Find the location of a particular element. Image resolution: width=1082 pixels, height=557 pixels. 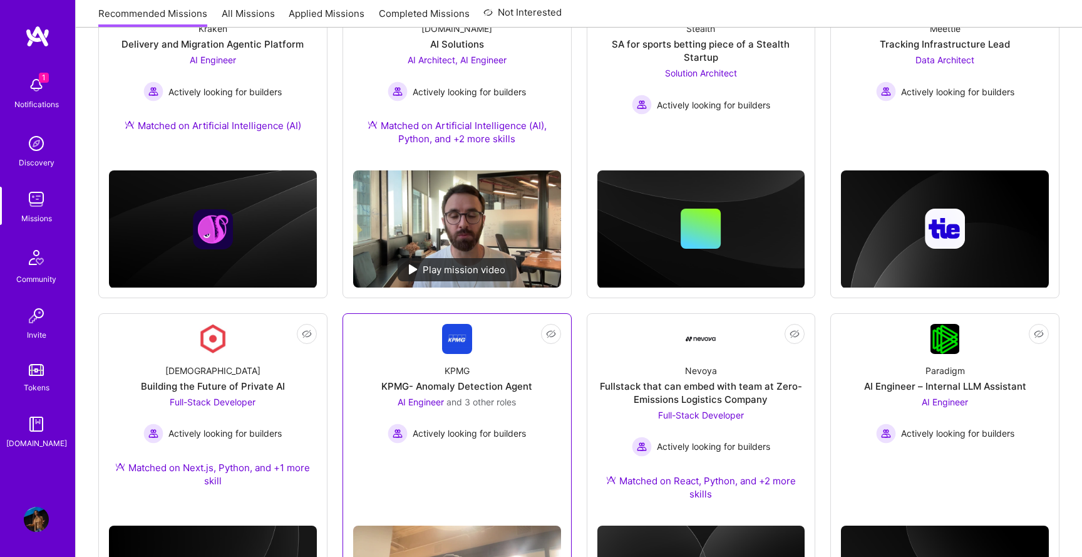

div: Stealth is located at coordinates (701, 28).